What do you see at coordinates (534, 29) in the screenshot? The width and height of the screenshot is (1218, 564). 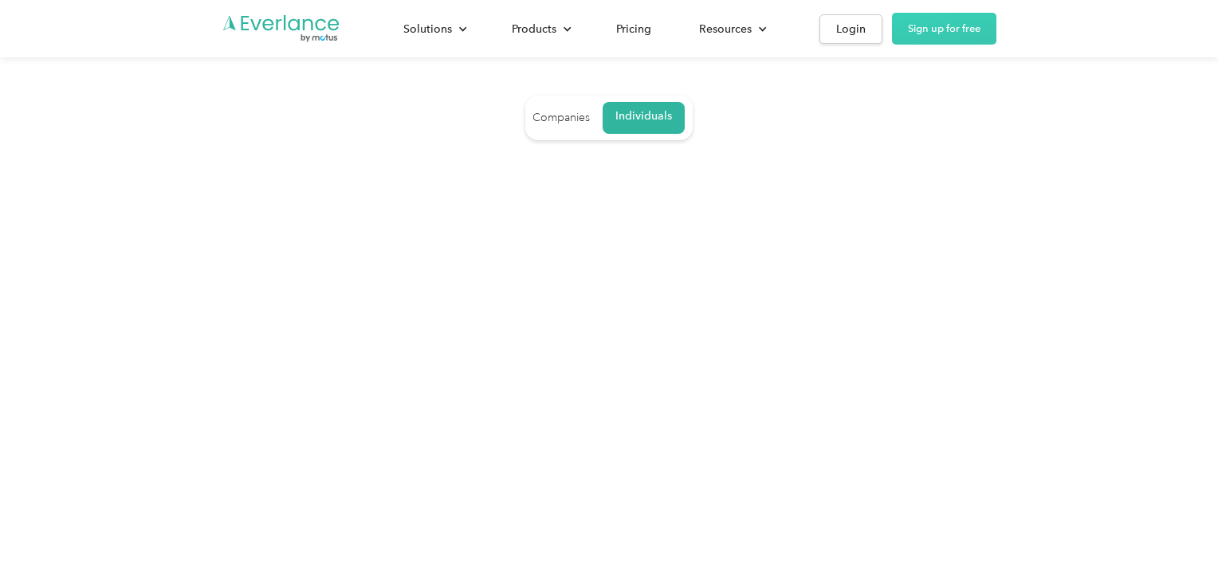 I see `div: Products` at bounding box center [534, 29].